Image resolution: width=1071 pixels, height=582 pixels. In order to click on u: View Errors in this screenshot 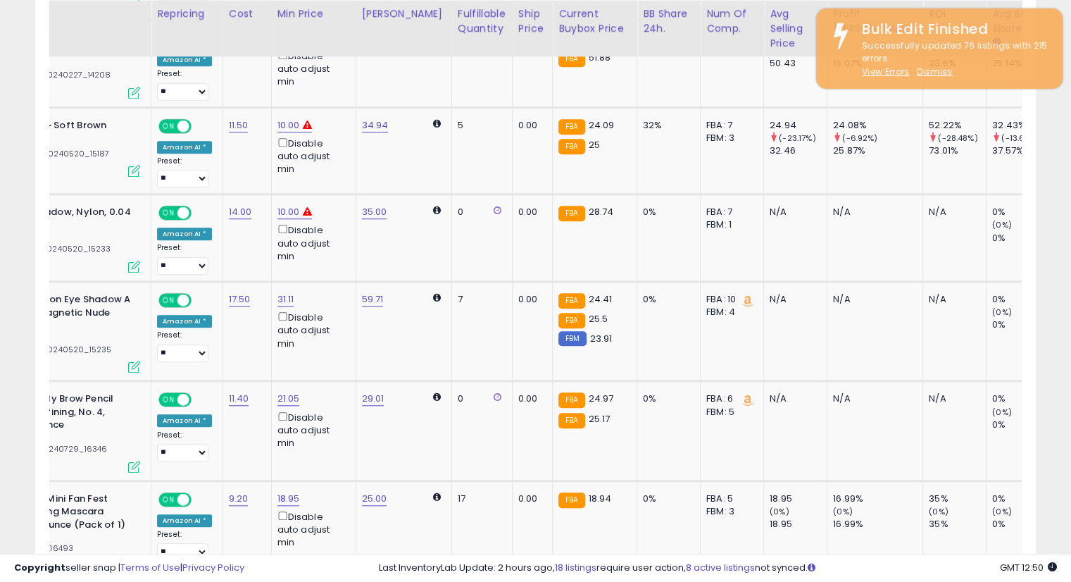, I will do `click(886, 71)`.